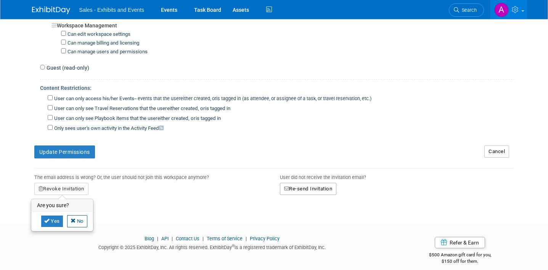  What do you see at coordinates (112, 10) in the screenshot?
I see `span: Sales - Exhibits and Events` at bounding box center [112, 10].